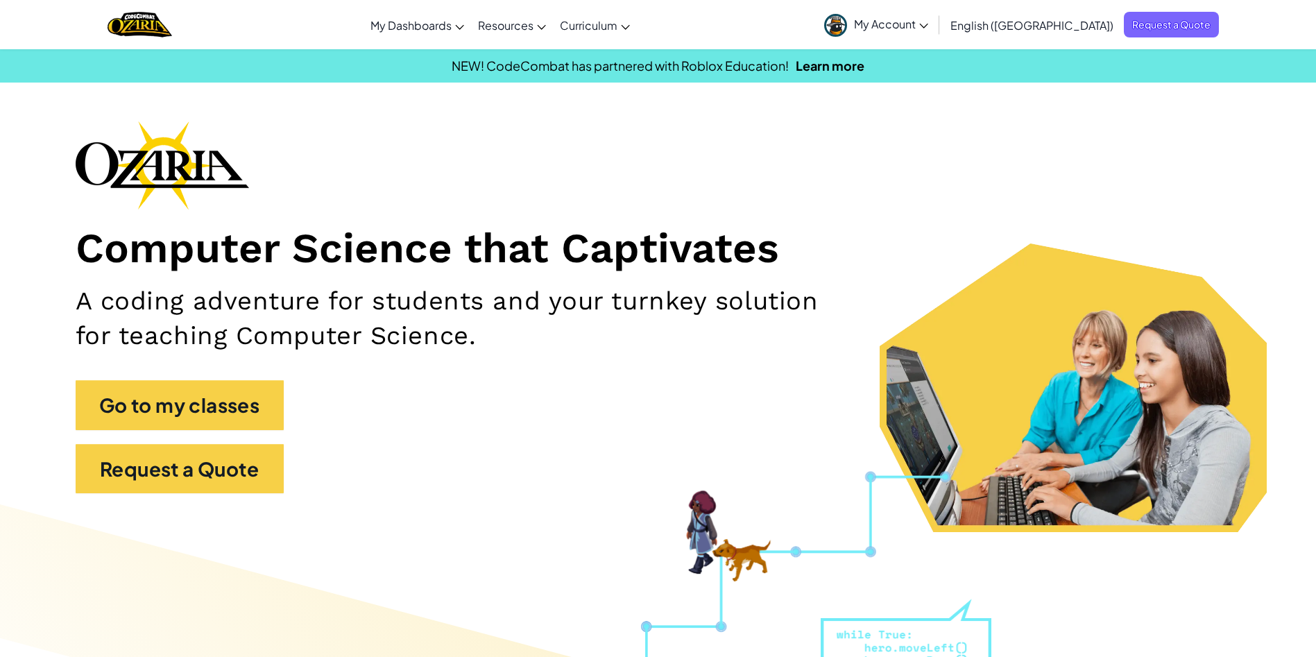  I want to click on h2: A coding adventure for students and your turnkey solution for teaching Computer Science., so click(466, 318).